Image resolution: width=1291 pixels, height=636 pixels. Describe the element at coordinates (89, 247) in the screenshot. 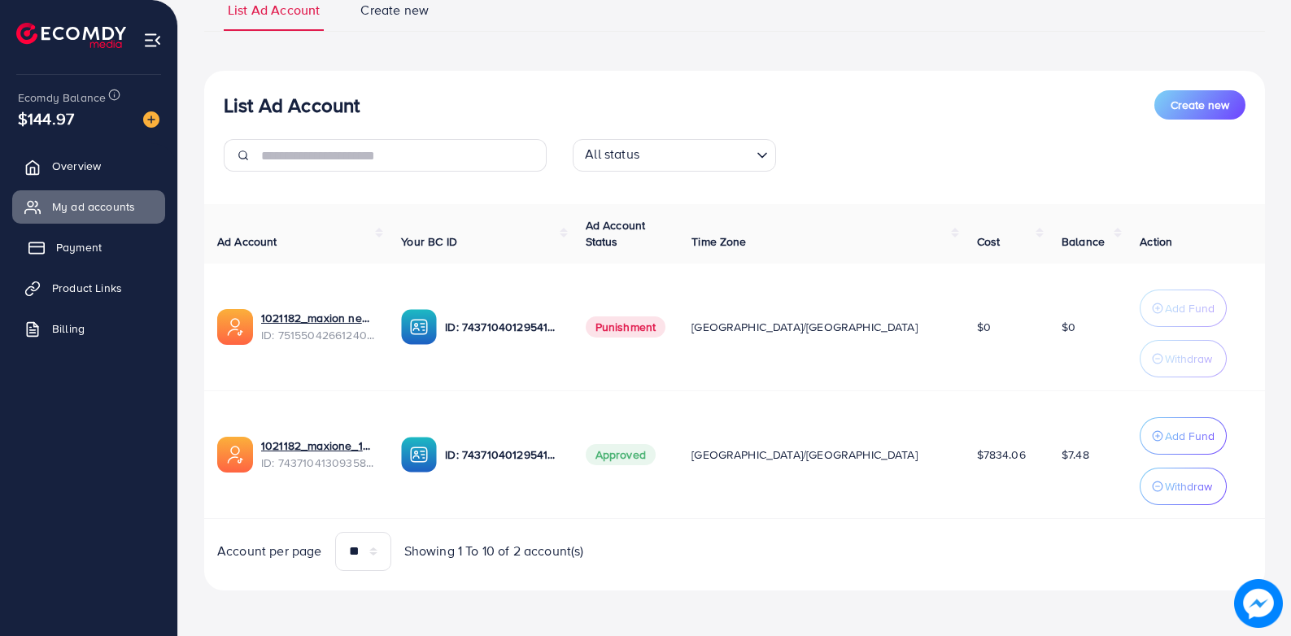

I see `a: Payment` at that location.